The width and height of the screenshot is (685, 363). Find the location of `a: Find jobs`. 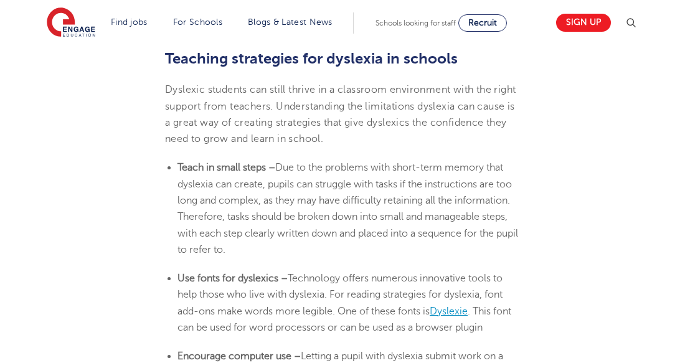

a: Find jobs is located at coordinates (129, 22).